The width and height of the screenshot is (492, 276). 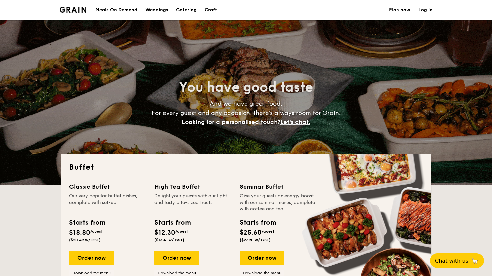 I want to click on span: ($13.41 w/ GST), so click(x=169, y=240).